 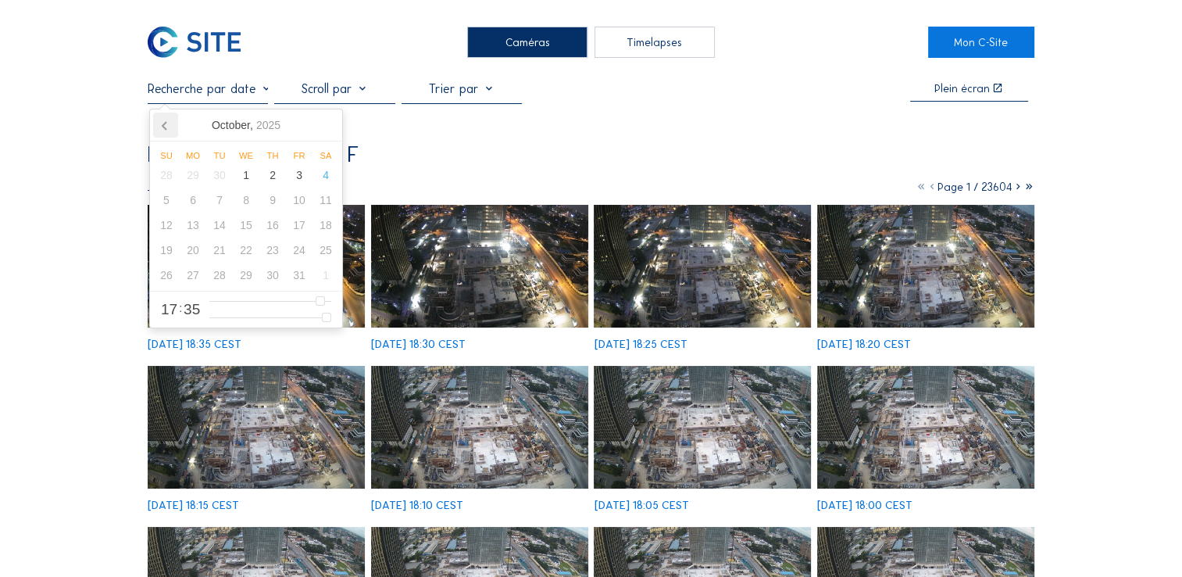 I want to click on img: C-SITE Logo, so click(x=194, y=42).